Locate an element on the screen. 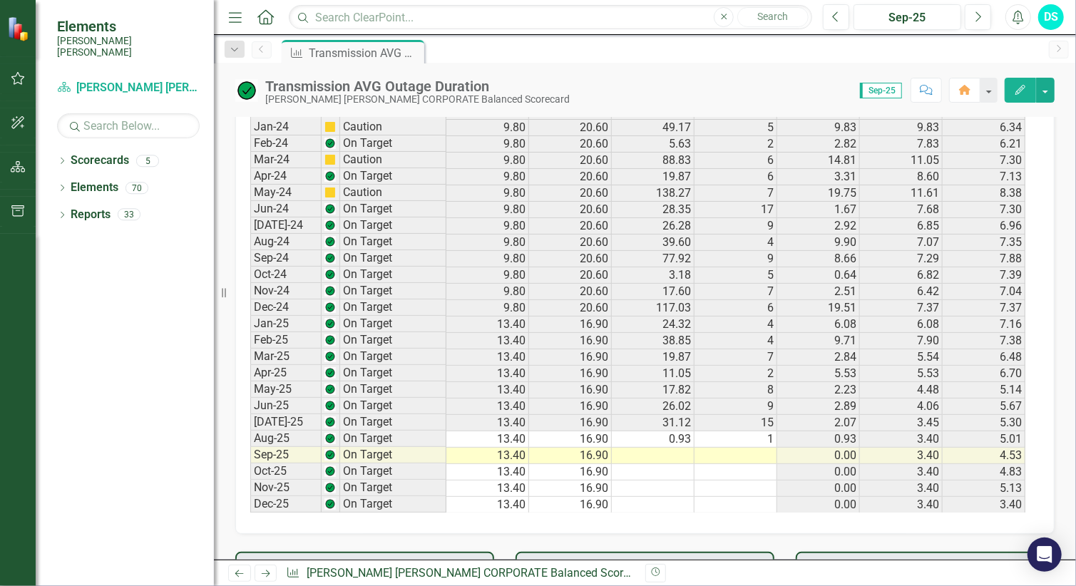 The width and height of the screenshot is (1076, 586). td: 5.53 is located at coordinates (902, 374).